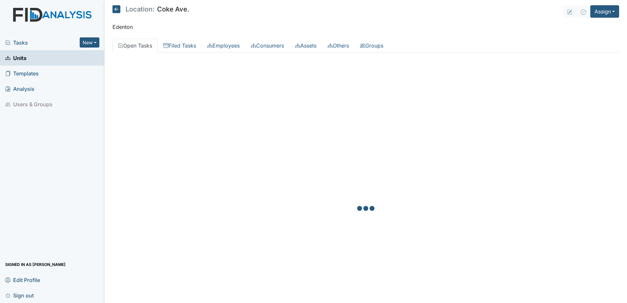  I want to click on button: Assign, so click(604, 11).